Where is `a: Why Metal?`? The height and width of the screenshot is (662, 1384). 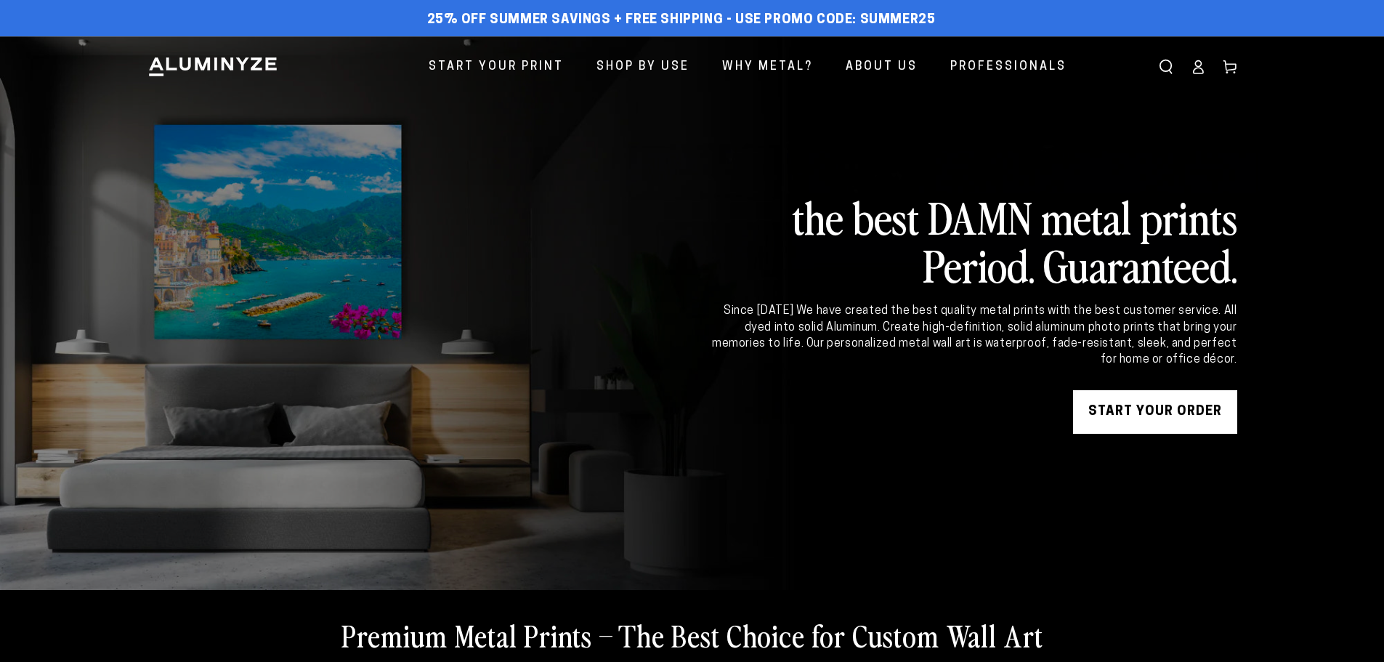
a: Why Metal? is located at coordinates (767, 67).